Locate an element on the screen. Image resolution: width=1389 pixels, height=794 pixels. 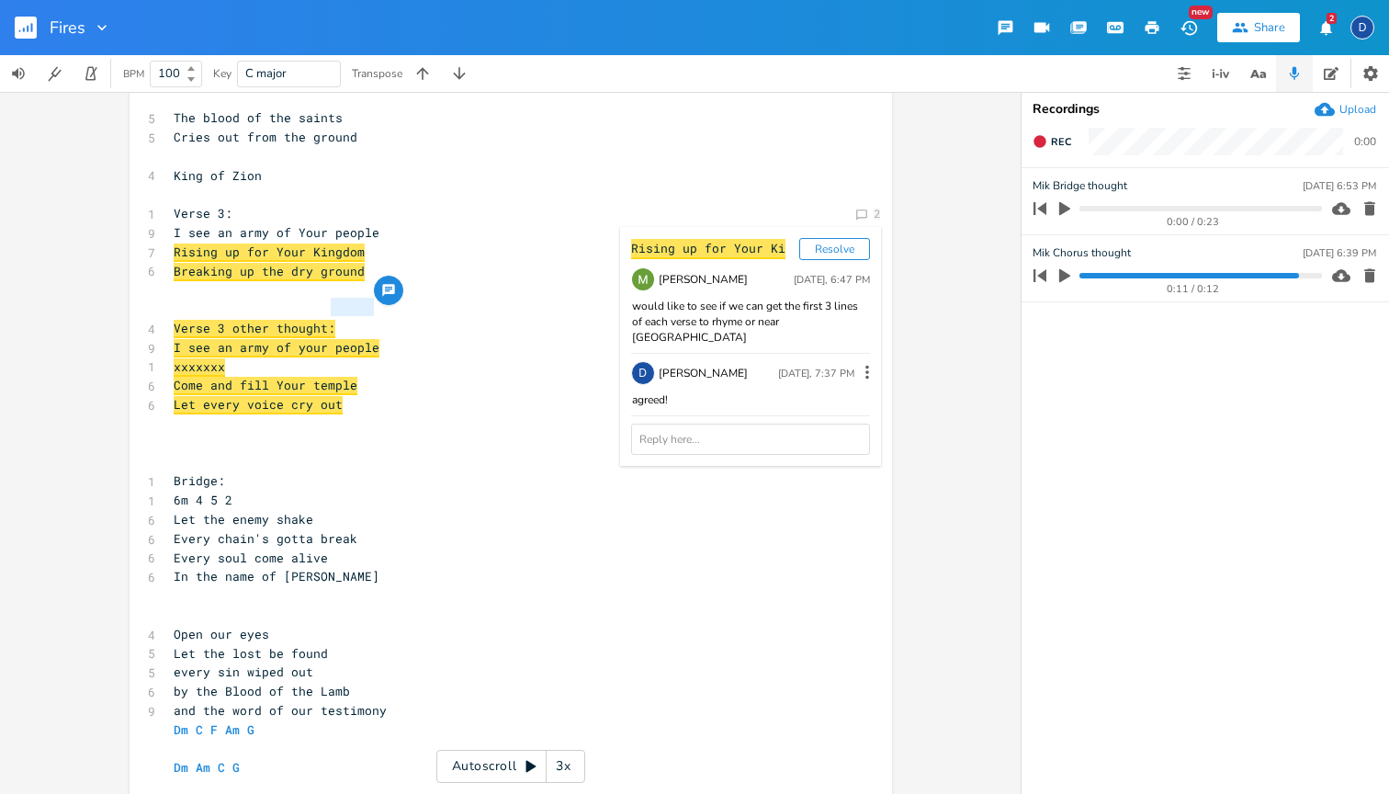
div: Transpose is located at coordinates (377, 74).